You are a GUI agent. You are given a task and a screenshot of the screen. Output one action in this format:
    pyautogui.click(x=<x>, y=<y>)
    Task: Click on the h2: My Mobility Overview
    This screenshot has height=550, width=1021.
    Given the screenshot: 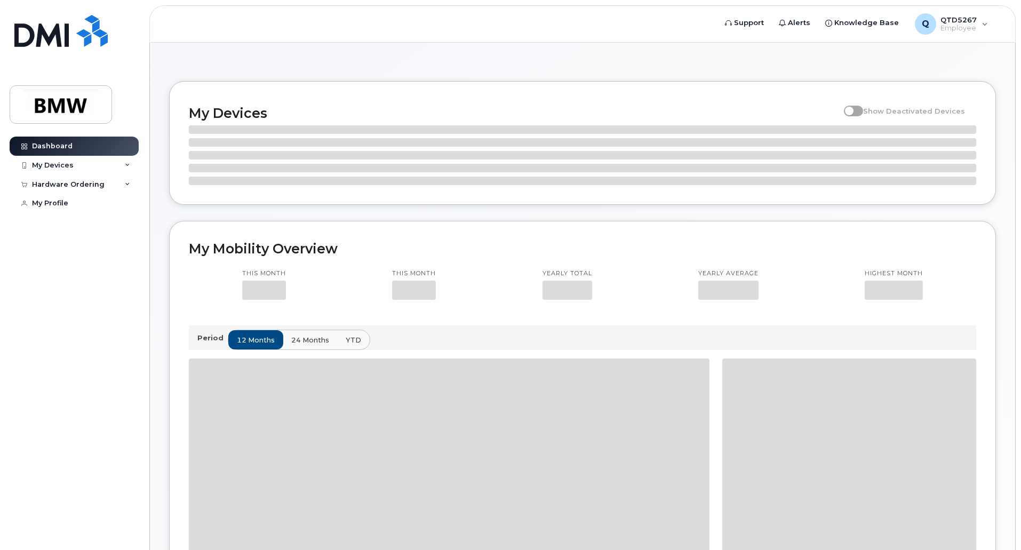 What is the action you would take?
    pyautogui.click(x=583, y=249)
    